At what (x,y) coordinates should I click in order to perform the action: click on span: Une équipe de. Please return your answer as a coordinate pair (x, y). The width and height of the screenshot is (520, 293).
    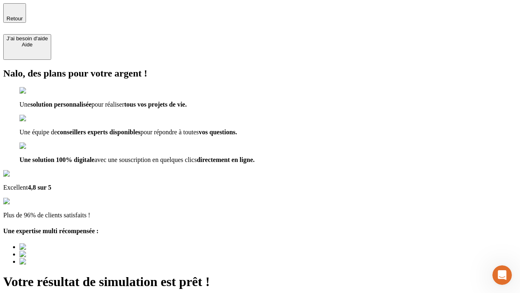
    Looking at the image, I should click on (38, 132).